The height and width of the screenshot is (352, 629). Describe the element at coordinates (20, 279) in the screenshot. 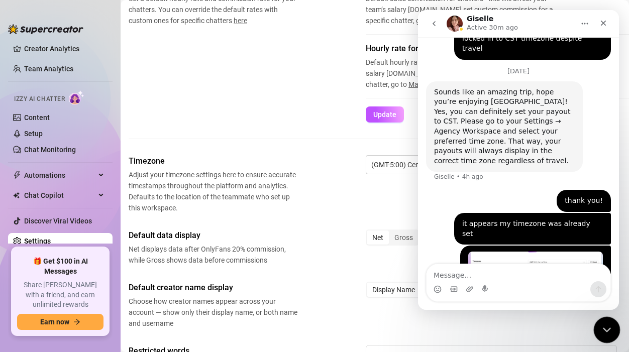

I see `button: Emoji picker` at that location.